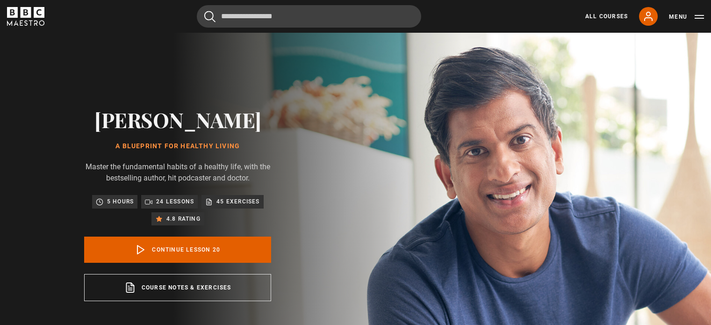 The height and width of the screenshot is (325, 711). Describe the element at coordinates (686, 17) in the screenshot. I see `button: Toggle navigation` at that location.